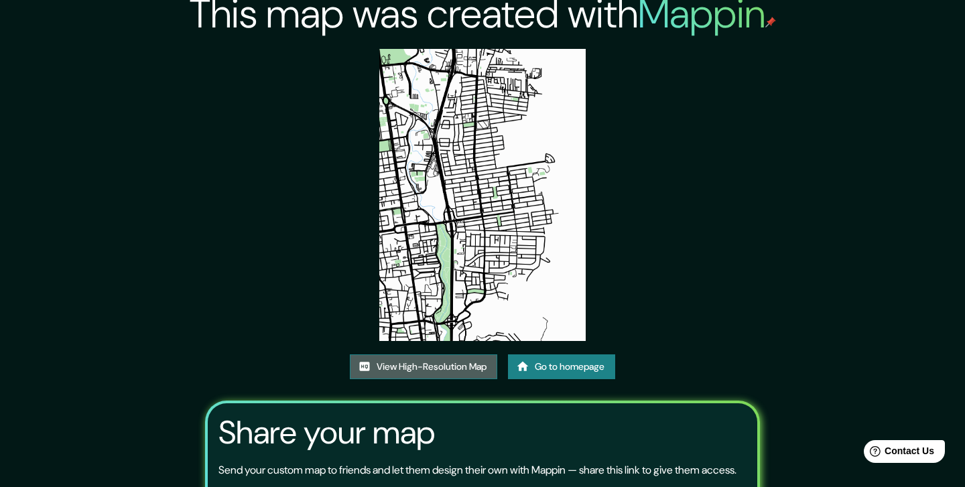 The image size is (965, 487). I want to click on h3: Share your map, so click(326, 433).